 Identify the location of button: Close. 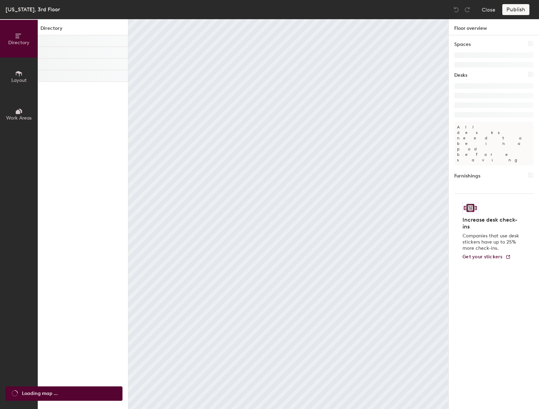
(488, 10).